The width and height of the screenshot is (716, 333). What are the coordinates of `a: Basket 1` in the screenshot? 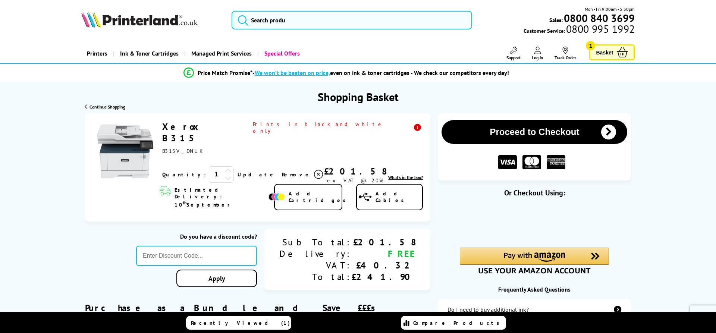 It's located at (612, 52).